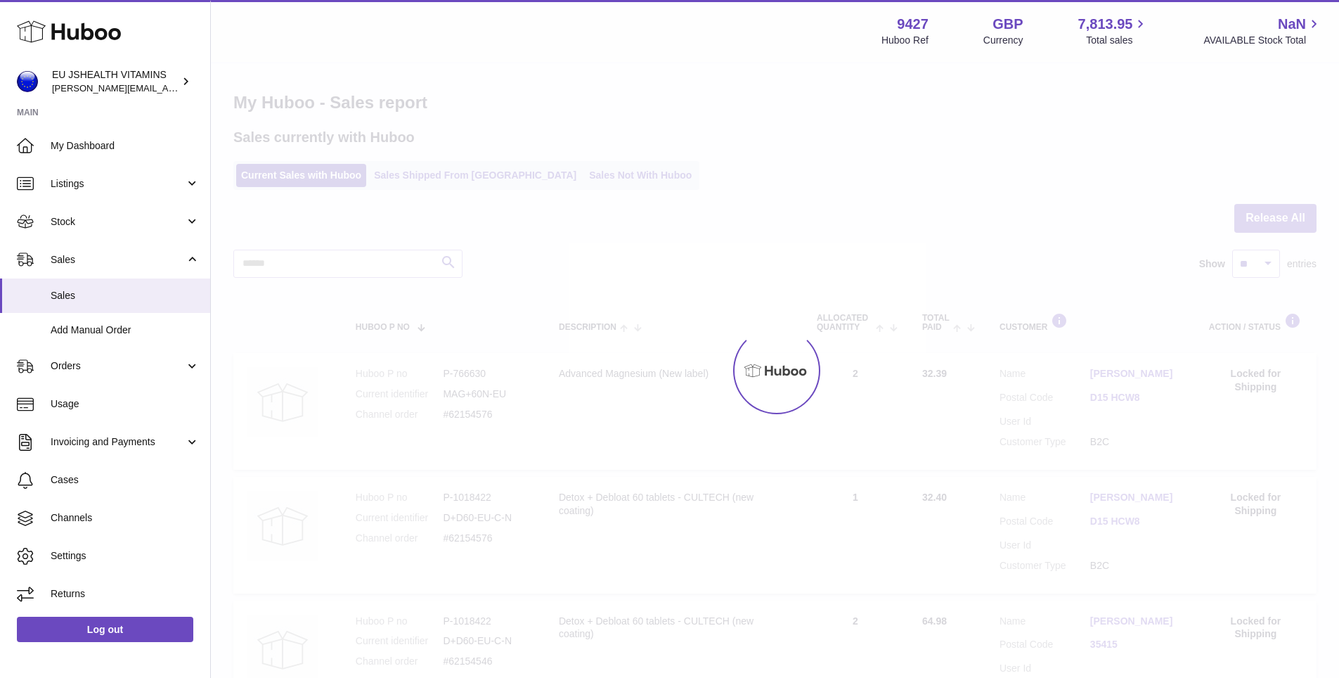  What do you see at coordinates (125, 517) in the screenshot?
I see `span: Channels` at bounding box center [125, 517].